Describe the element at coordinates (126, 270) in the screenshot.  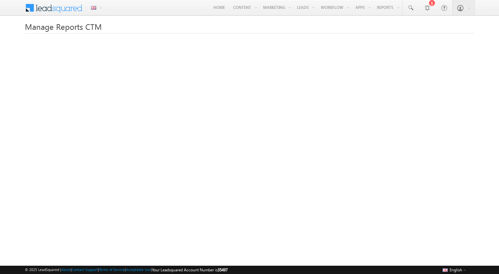
I see `span: © 2025 LeadSquared | | | | |` at that location.